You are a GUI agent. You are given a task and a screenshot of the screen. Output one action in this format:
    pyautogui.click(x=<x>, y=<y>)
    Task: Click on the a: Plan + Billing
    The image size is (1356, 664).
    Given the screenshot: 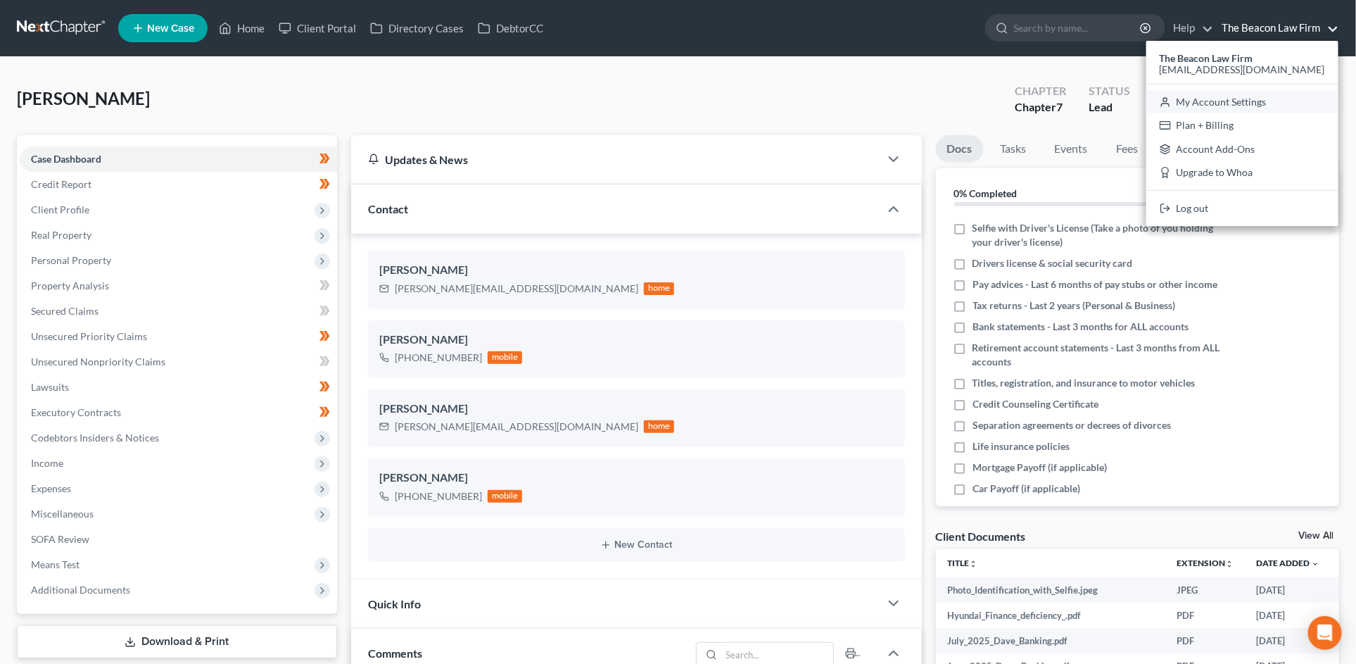 What is the action you would take?
    pyautogui.click(x=1242, y=125)
    